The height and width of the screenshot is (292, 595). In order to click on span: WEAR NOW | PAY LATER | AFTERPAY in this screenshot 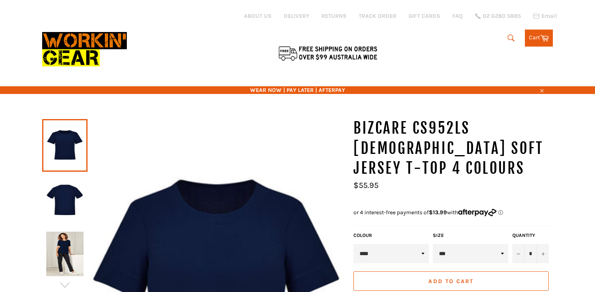, I will do `click(298, 90)`.